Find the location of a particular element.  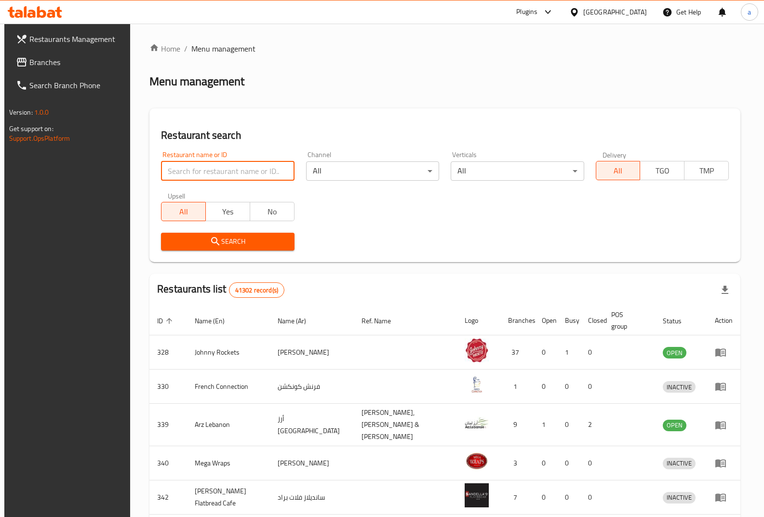

td: 7 is located at coordinates (517, 497).